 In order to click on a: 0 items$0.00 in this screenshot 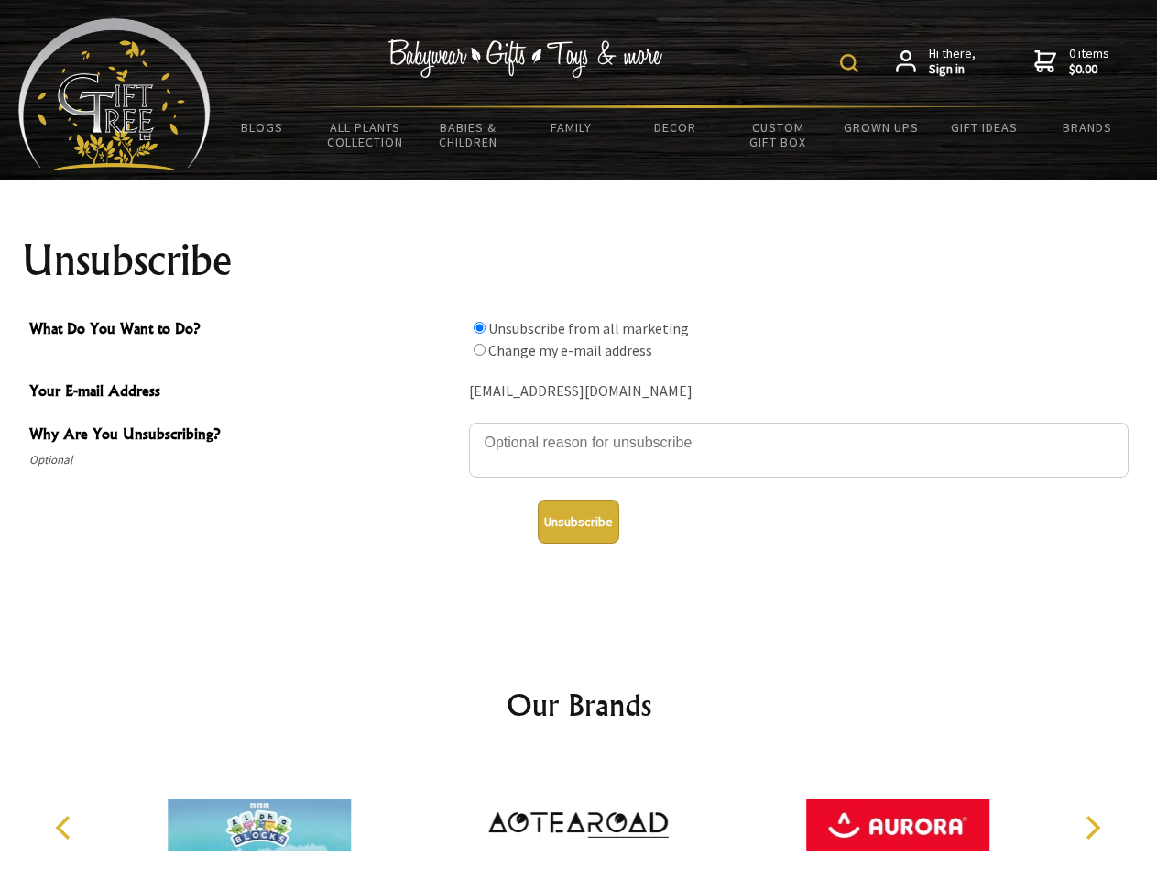, I will do `click(1072, 61)`.